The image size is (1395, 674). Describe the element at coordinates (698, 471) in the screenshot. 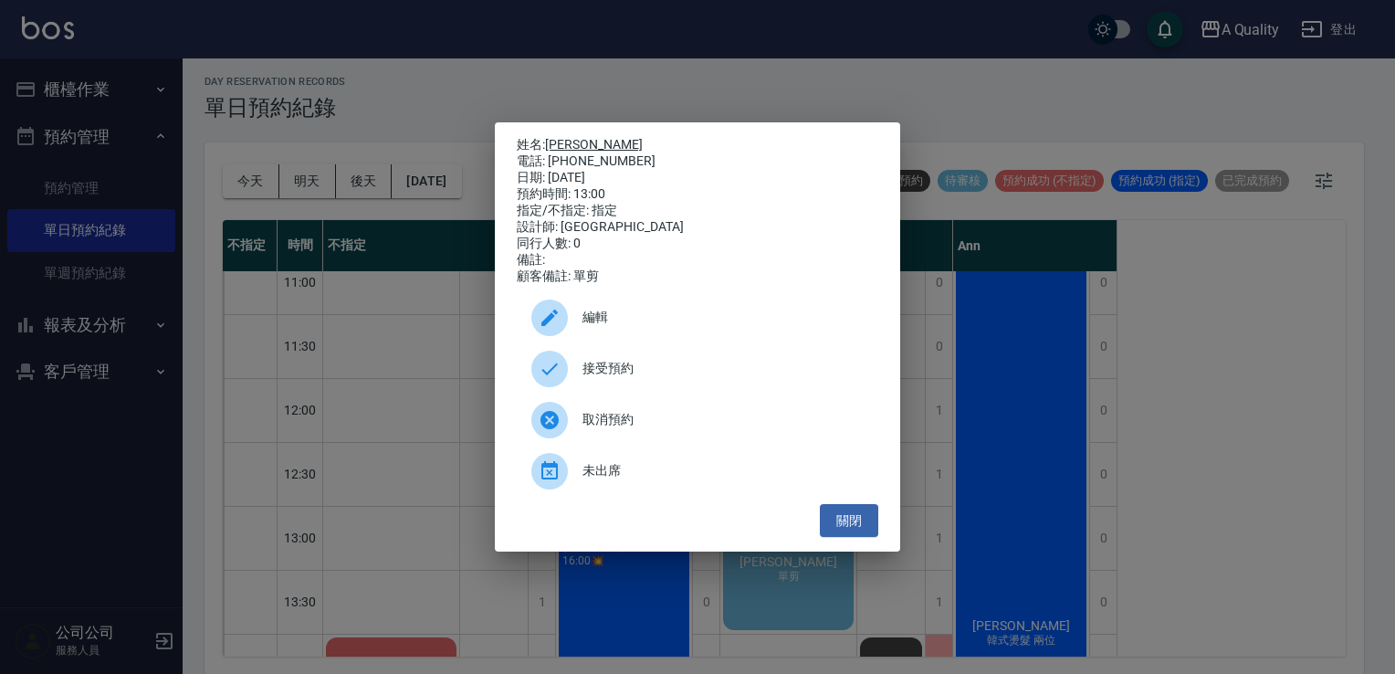

I see `div: 未出席` at that location.